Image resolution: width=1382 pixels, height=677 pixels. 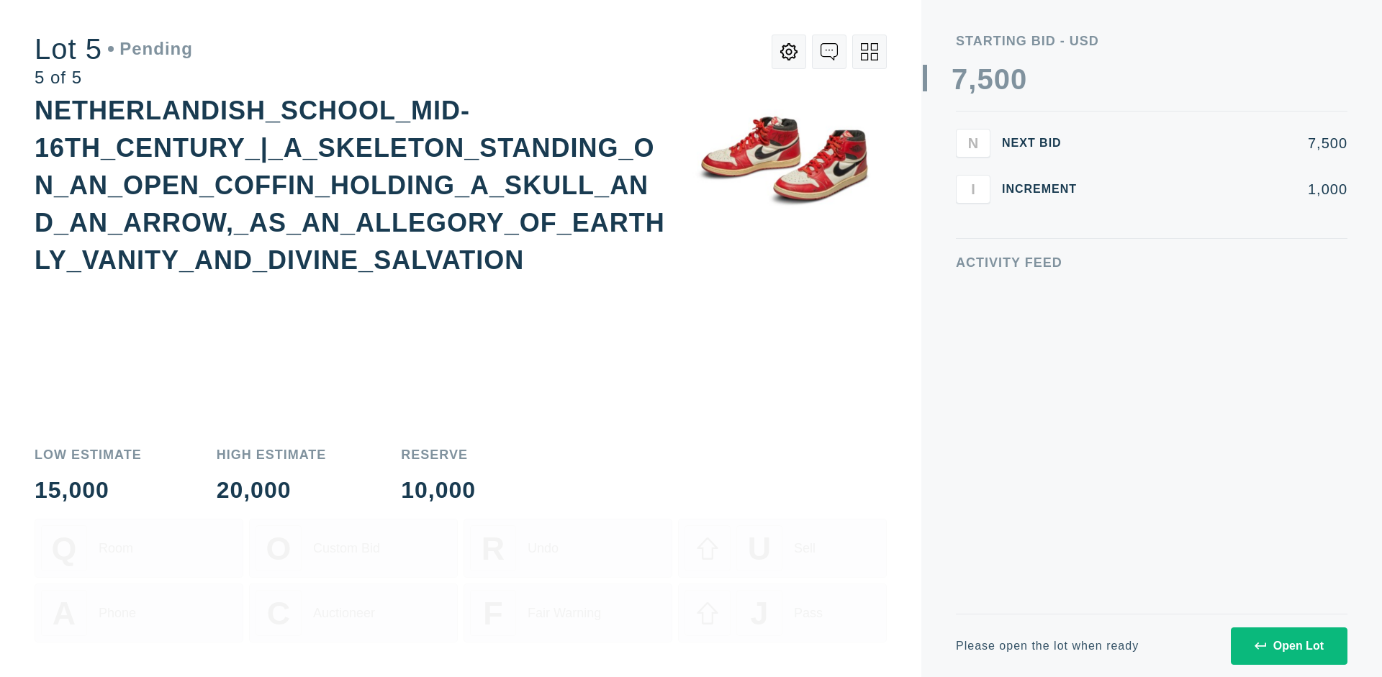 I want to click on div: Starting Bid - USD, so click(x=1151, y=41).